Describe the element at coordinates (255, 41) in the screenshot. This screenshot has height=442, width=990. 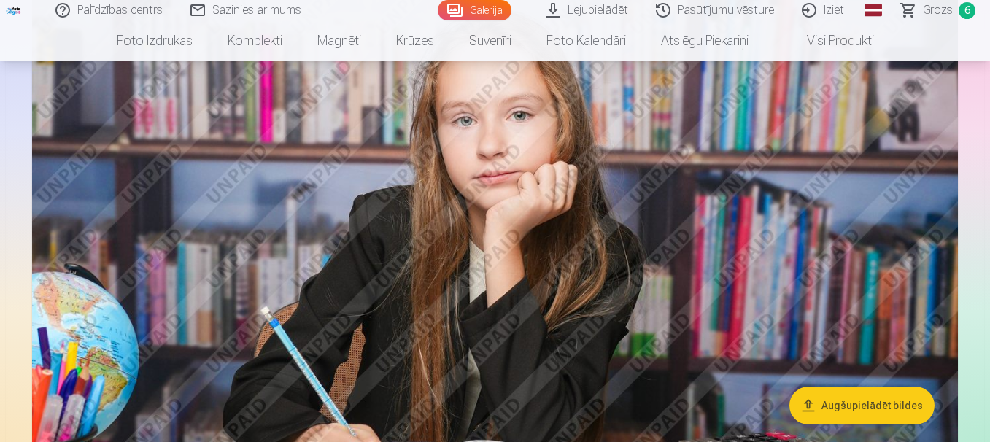
I see `a: Komplekti` at that location.